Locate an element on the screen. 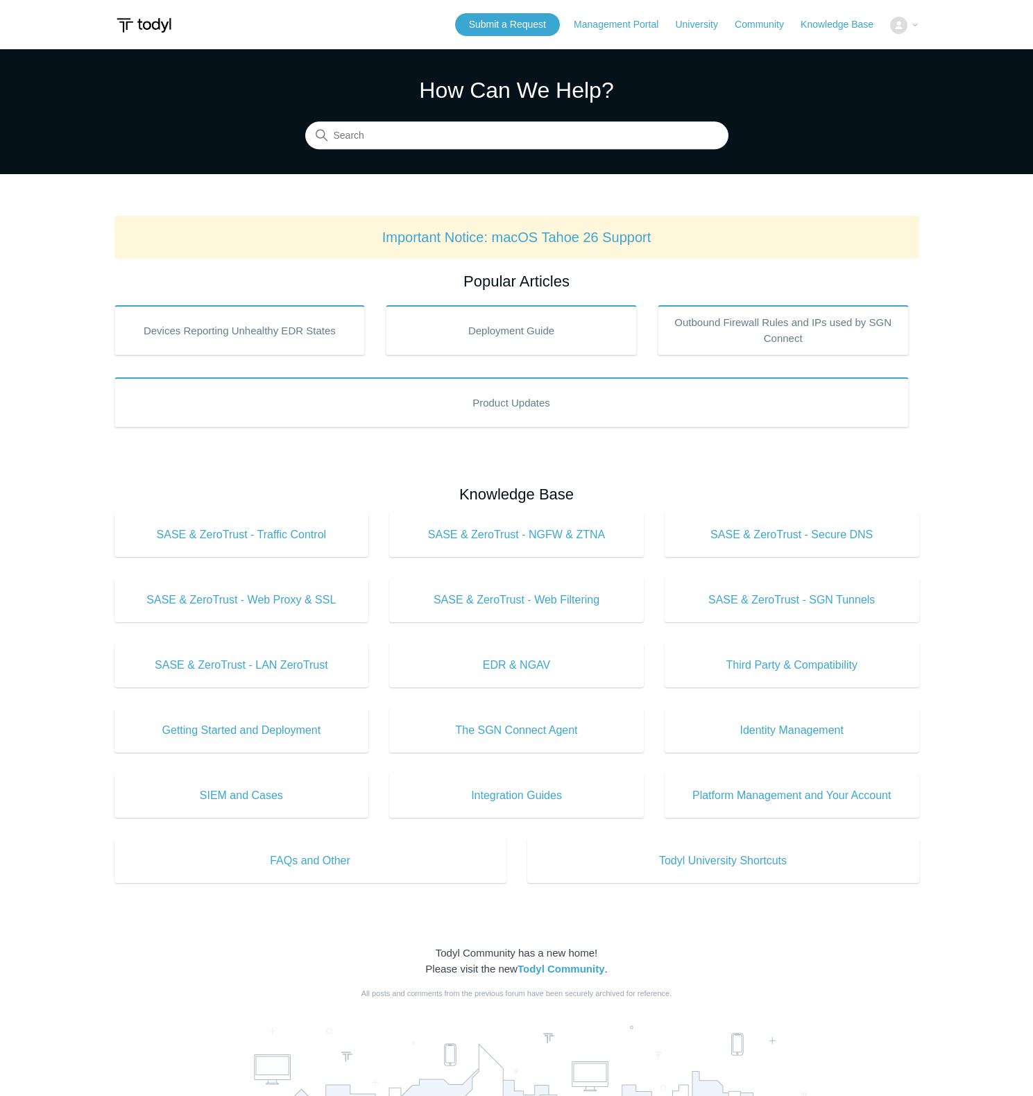 Image resolution: width=1033 pixels, height=1096 pixels. a: SIEM and Cases is located at coordinates (241, 795).